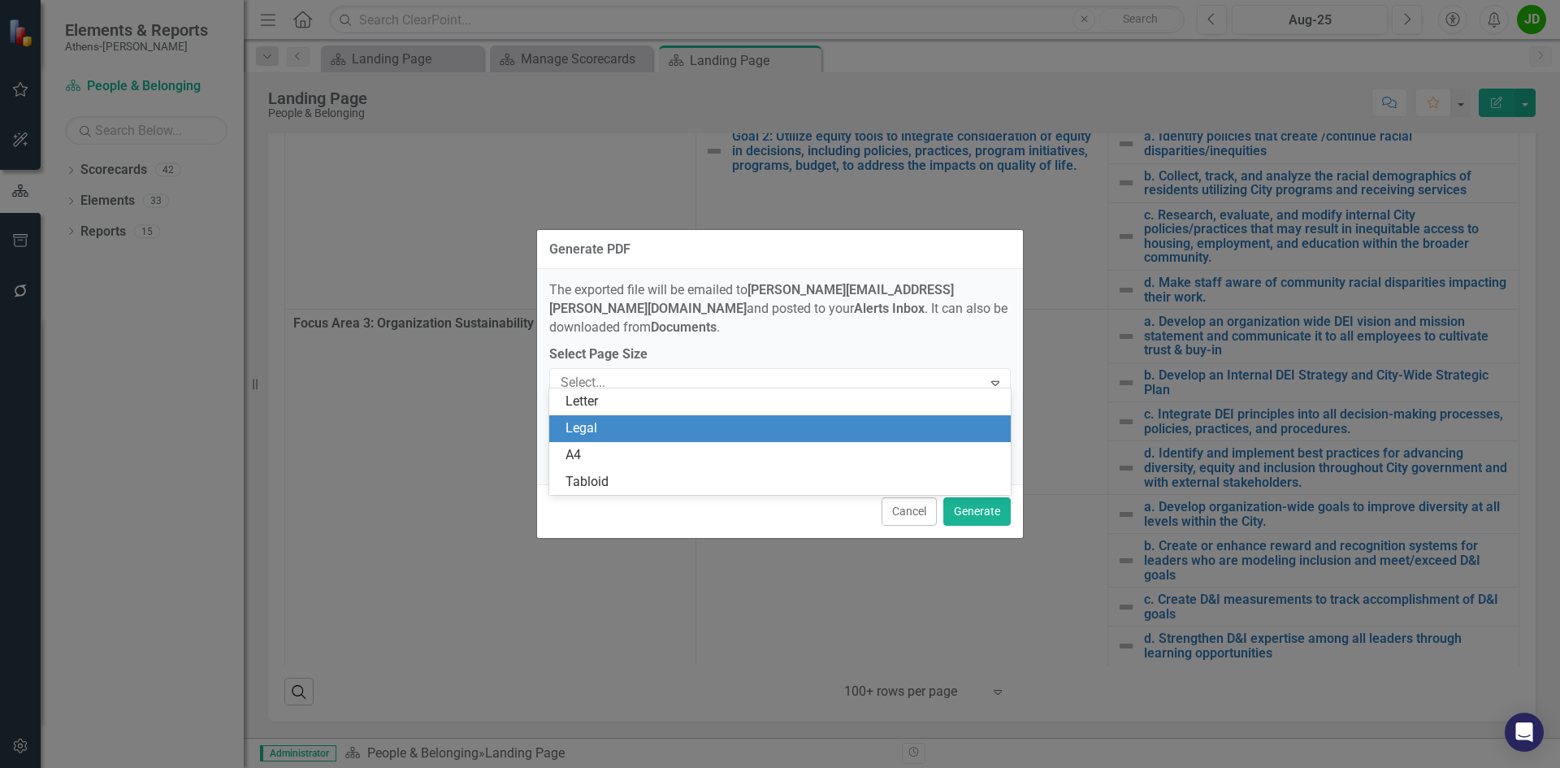 The image size is (1560, 768). Describe the element at coordinates (977, 511) in the screenshot. I see `button: Generate` at that location.